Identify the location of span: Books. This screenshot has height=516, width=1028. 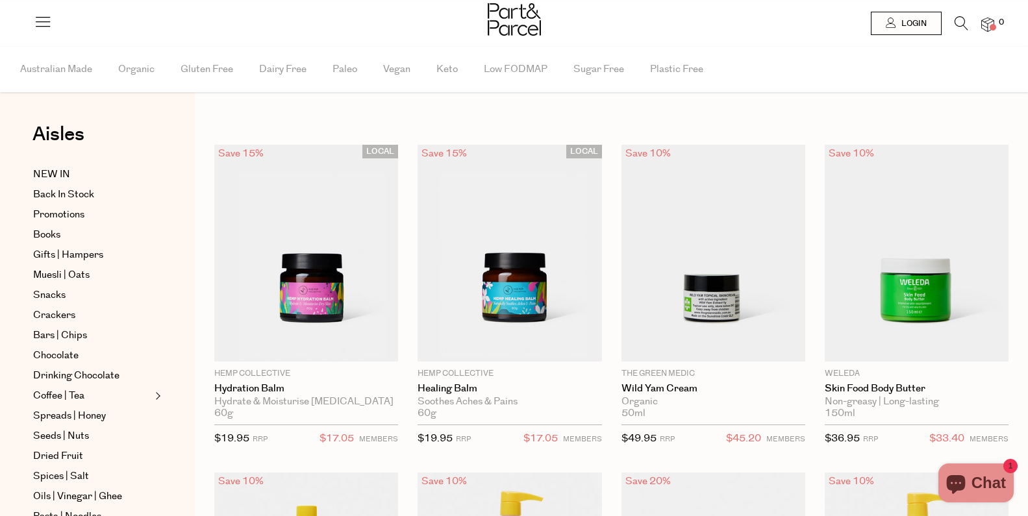
(47, 235).